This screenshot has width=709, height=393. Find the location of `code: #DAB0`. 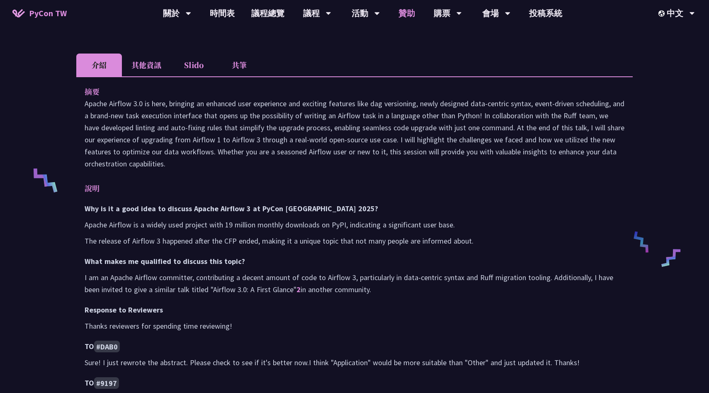

code: #DAB0 is located at coordinates (107, 346).